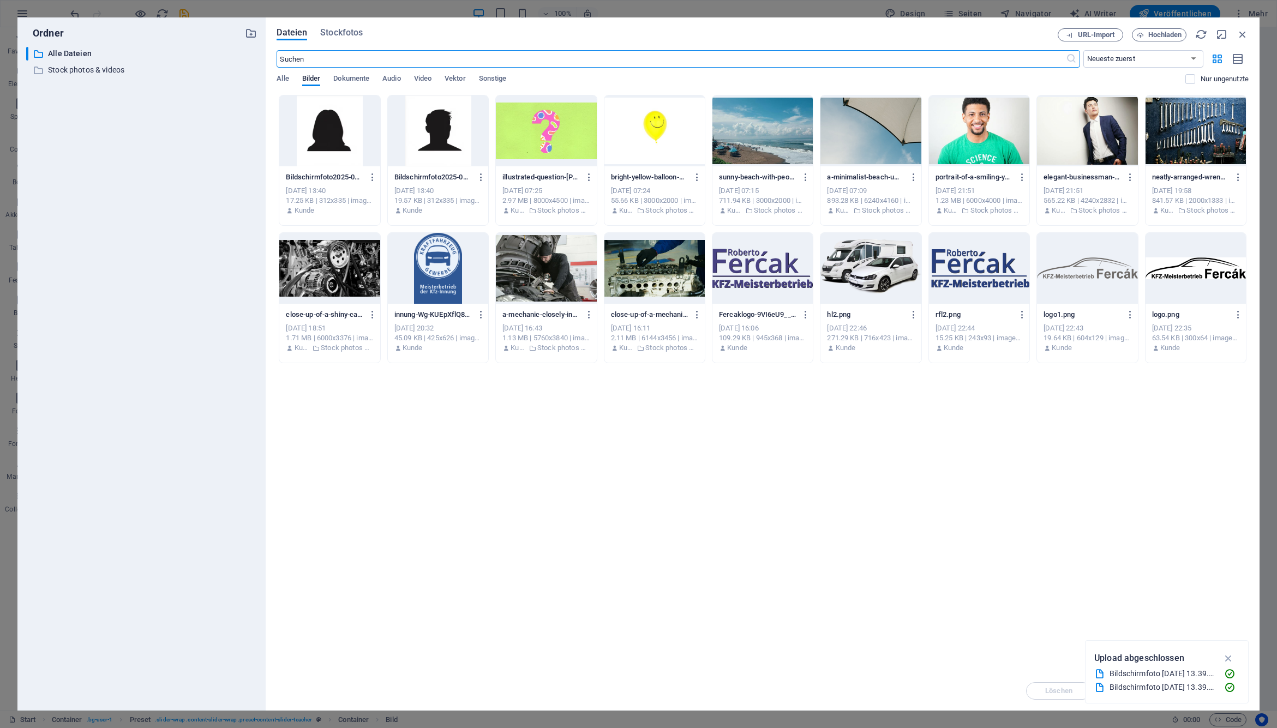  What do you see at coordinates (329, 201) in the screenshot?
I see `div: 17.25 KB | 312x335 | image/png` at bounding box center [329, 201].